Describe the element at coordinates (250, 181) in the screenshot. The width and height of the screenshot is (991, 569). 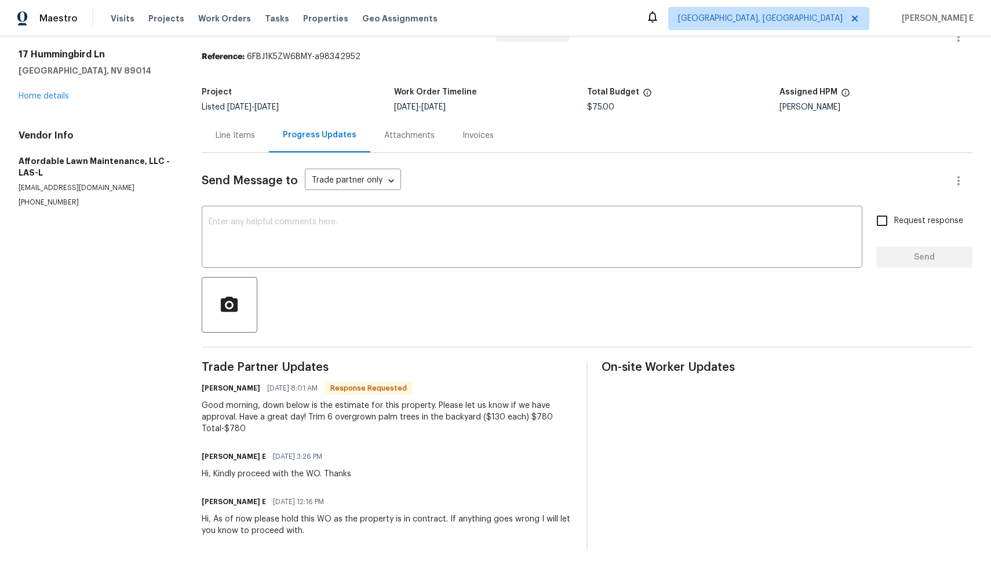
I see `span: Send Message to` at that location.